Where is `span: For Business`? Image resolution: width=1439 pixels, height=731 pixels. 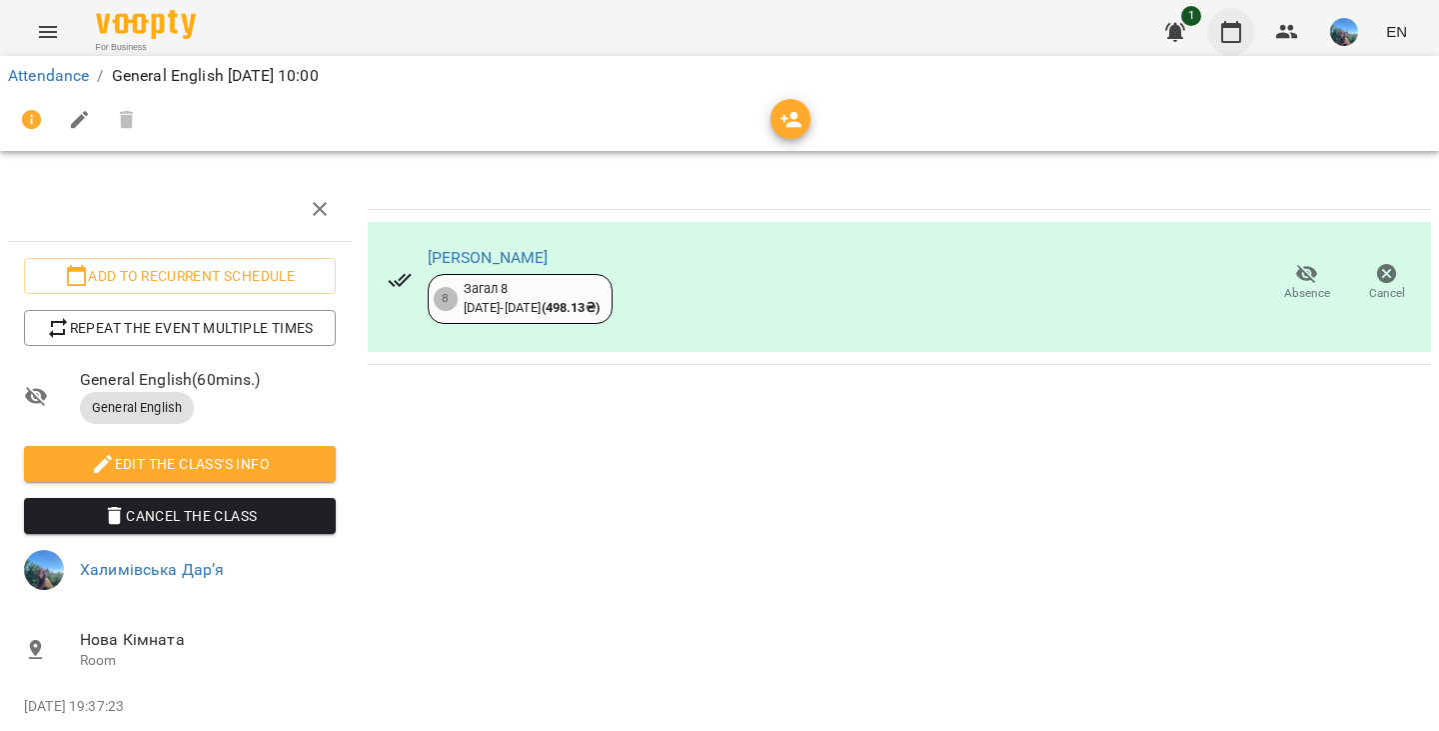
span: For Business is located at coordinates (146, 47).